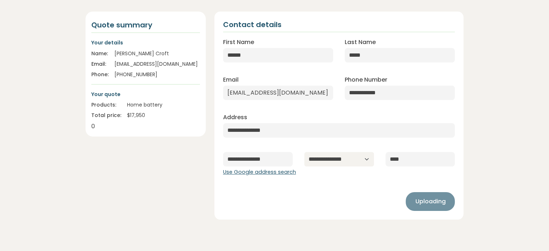 This screenshot has width=549, height=251. What do you see at coordinates (239, 42) in the screenshot?
I see `label: First Name` at bounding box center [239, 42].